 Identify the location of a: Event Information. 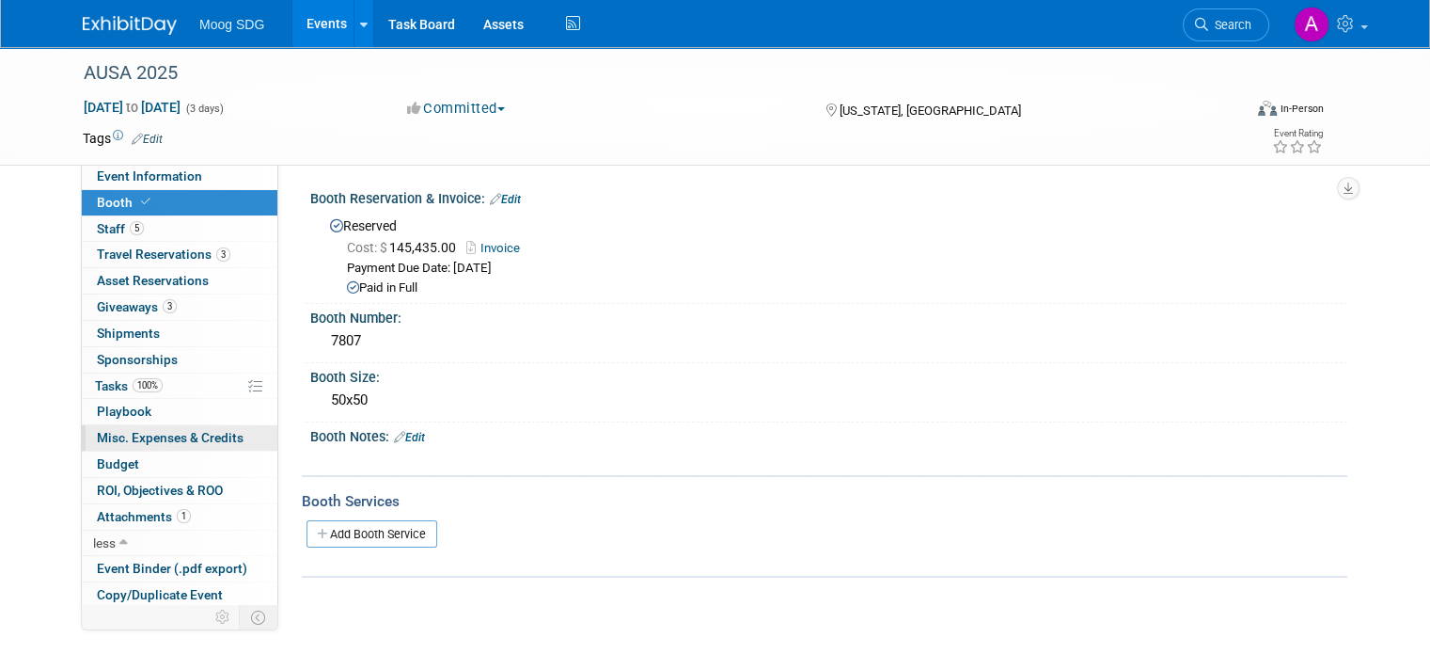
(180, 176).